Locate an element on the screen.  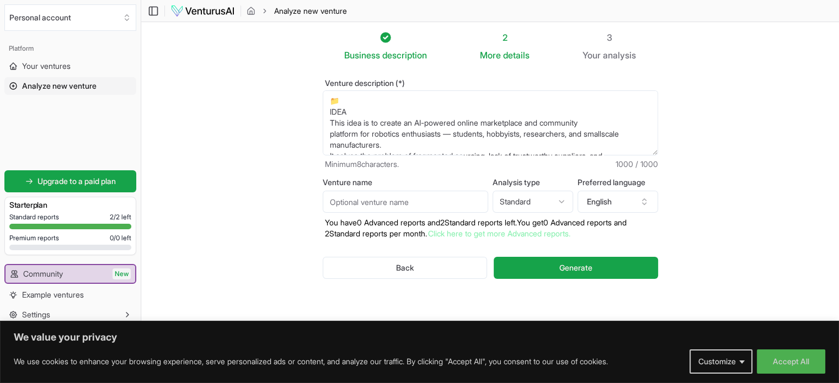
button: Accept All is located at coordinates (791, 362).